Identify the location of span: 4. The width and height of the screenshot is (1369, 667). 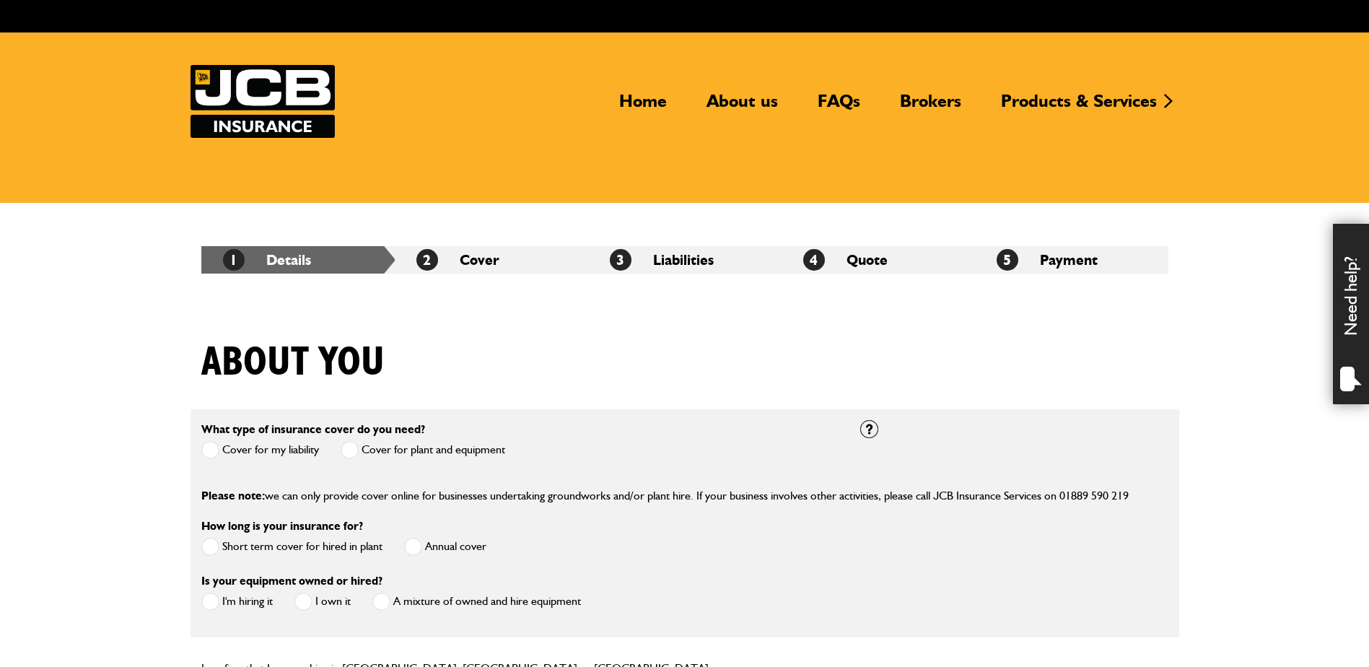
(814, 260).